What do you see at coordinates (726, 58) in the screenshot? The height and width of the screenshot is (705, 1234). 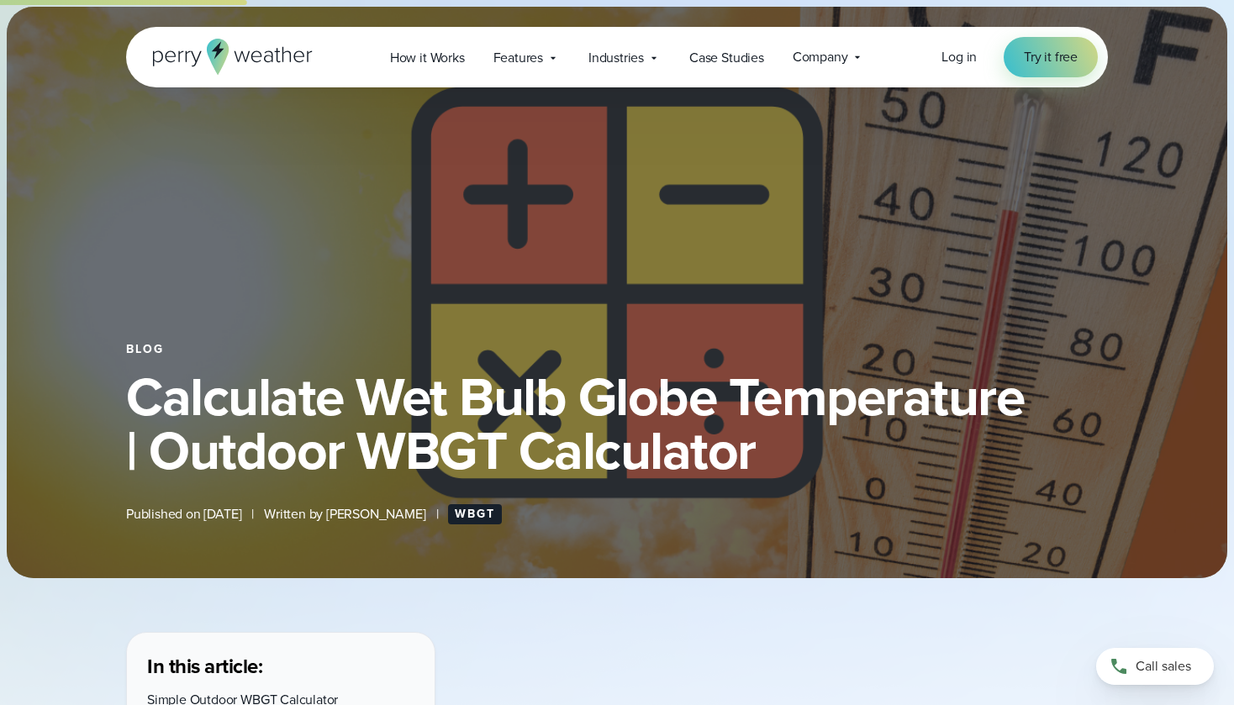 I see `span: Case Studies` at bounding box center [726, 58].